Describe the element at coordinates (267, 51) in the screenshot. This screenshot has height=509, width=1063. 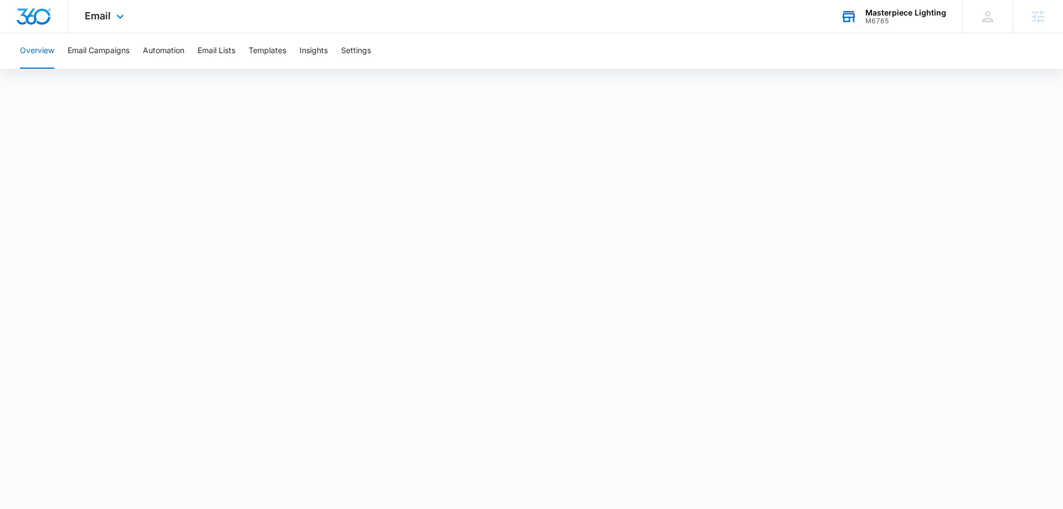
I see `button: Templates` at that location.